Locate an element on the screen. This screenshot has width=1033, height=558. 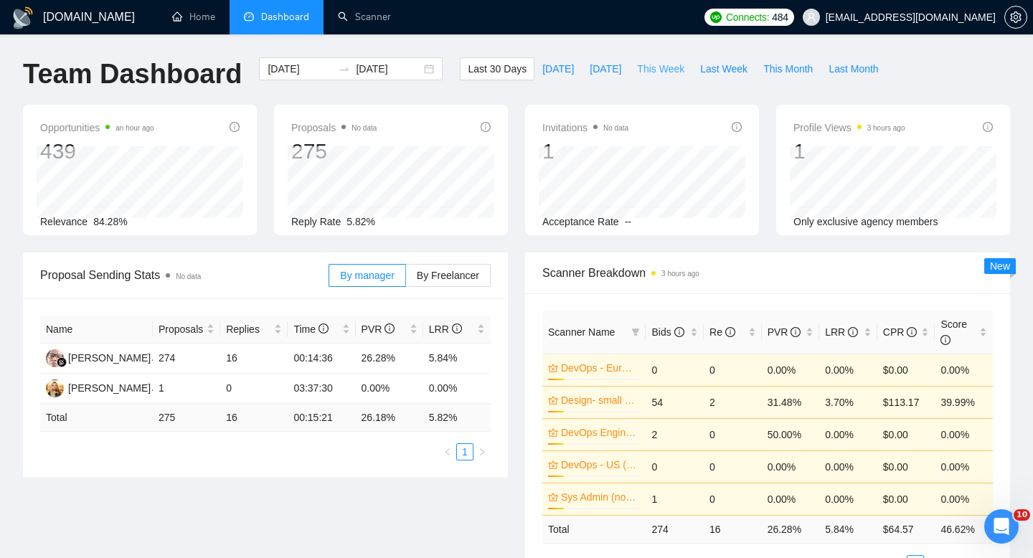
button: This Month is located at coordinates (788, 69).